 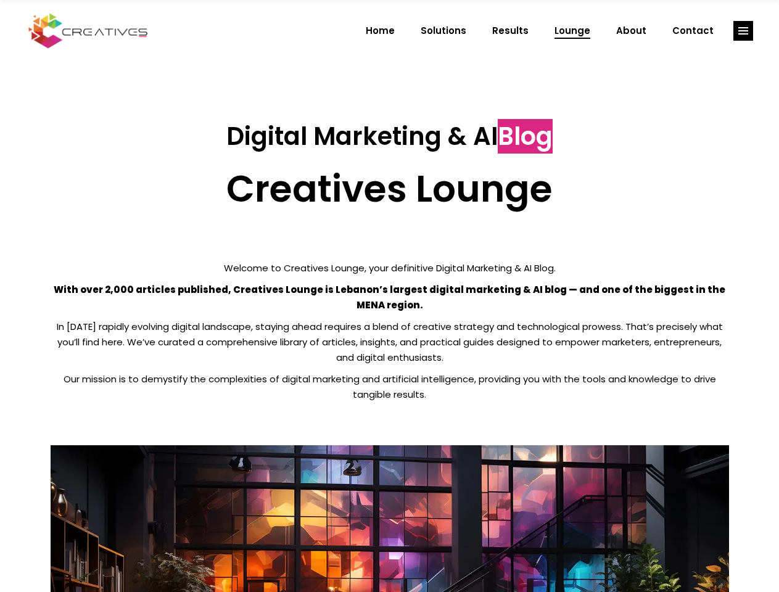 I want to click on a: Contact, so click(x=692, y=31).